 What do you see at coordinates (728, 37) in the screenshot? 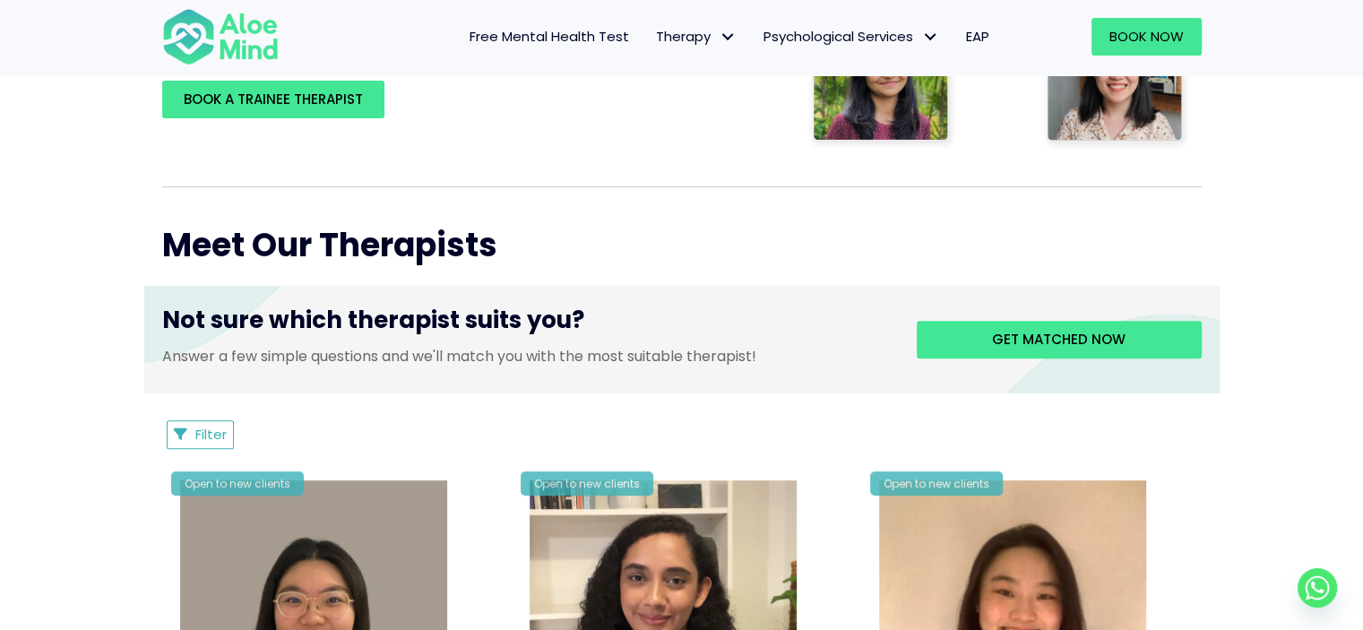
I see `span: Therapy: submenu` at bounding box center [728, 37].